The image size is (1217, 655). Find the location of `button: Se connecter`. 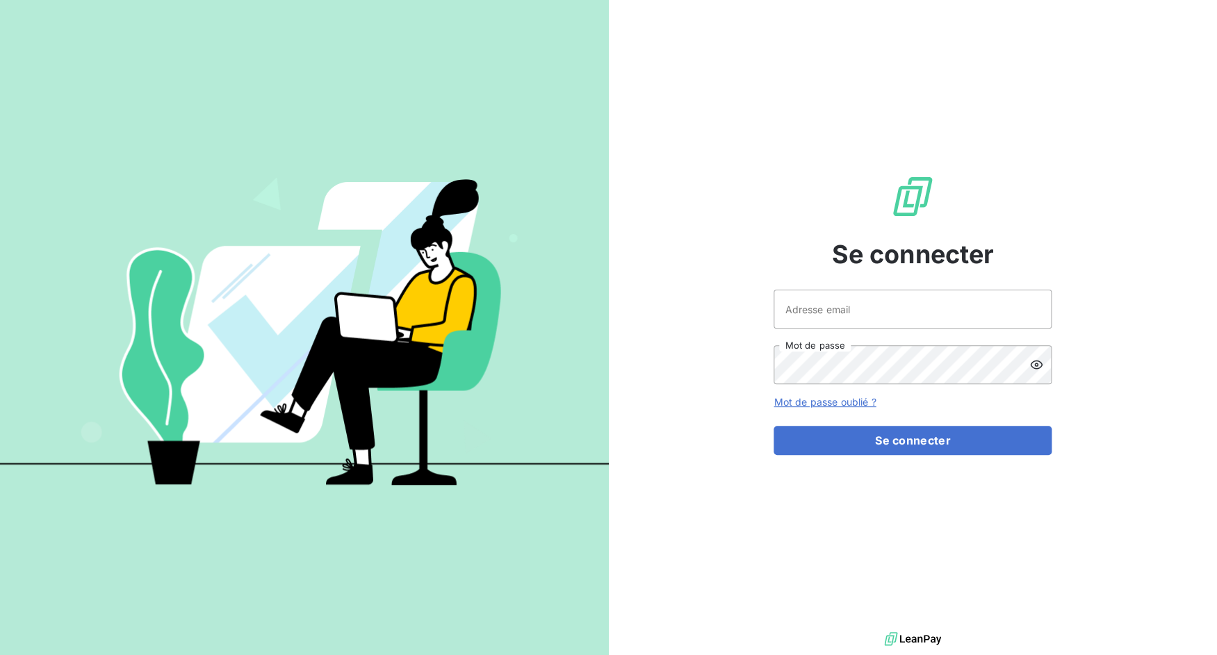

button: Se connecter is located at coordinates (912, 441).